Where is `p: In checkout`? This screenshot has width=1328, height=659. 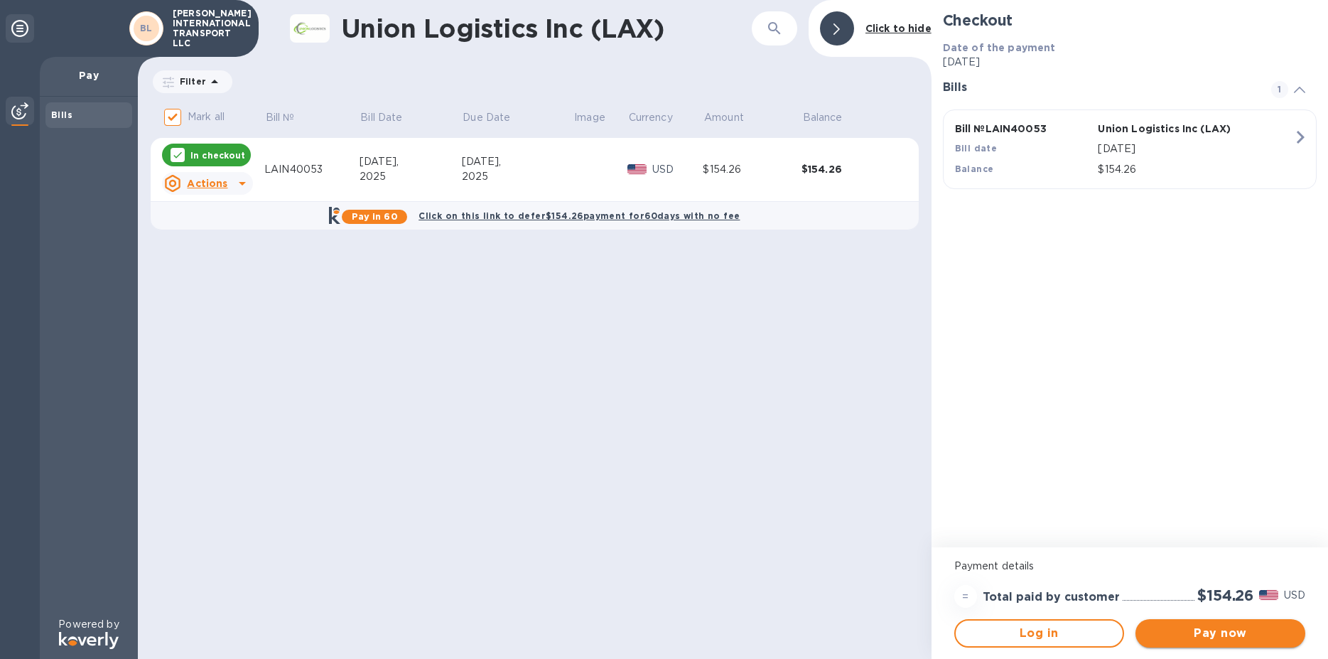
p: In checkout is located at coordinates (217, 155).